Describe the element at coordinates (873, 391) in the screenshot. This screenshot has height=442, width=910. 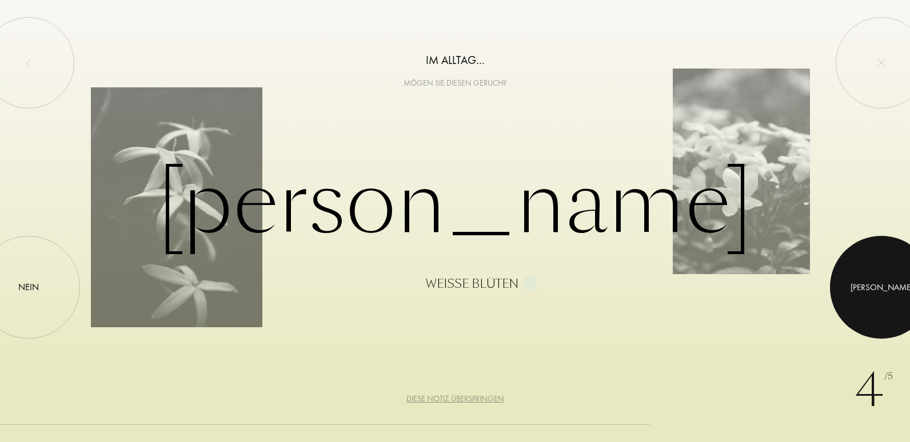
I see `div: 4` at that location.